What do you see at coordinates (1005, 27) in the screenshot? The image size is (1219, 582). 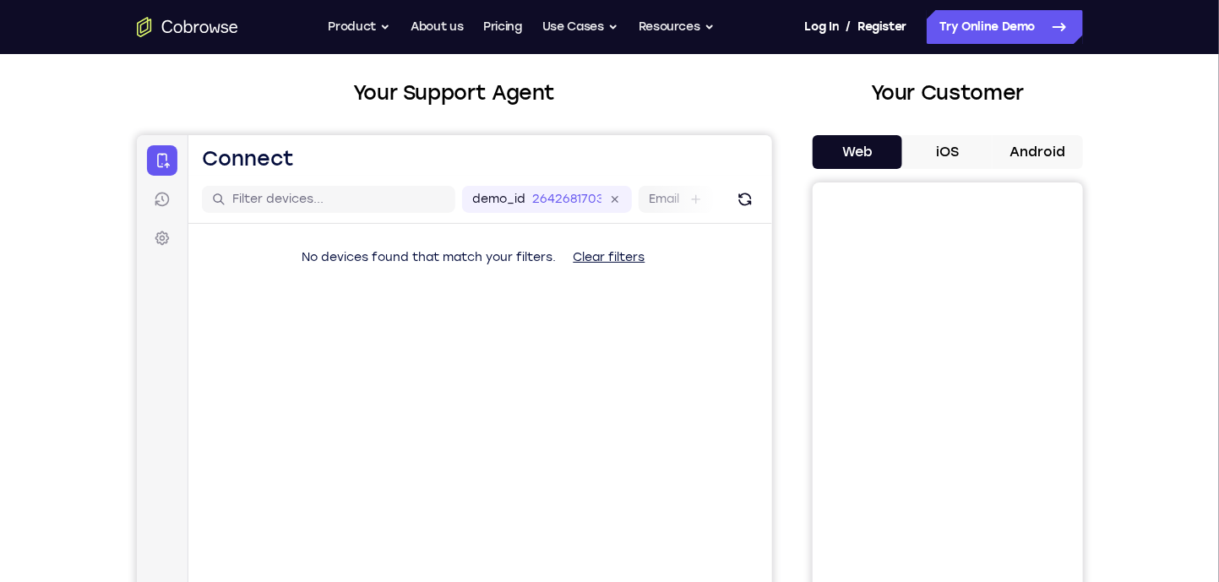 I see `a: Try Online Demo` at bounding box center [1005, 27].